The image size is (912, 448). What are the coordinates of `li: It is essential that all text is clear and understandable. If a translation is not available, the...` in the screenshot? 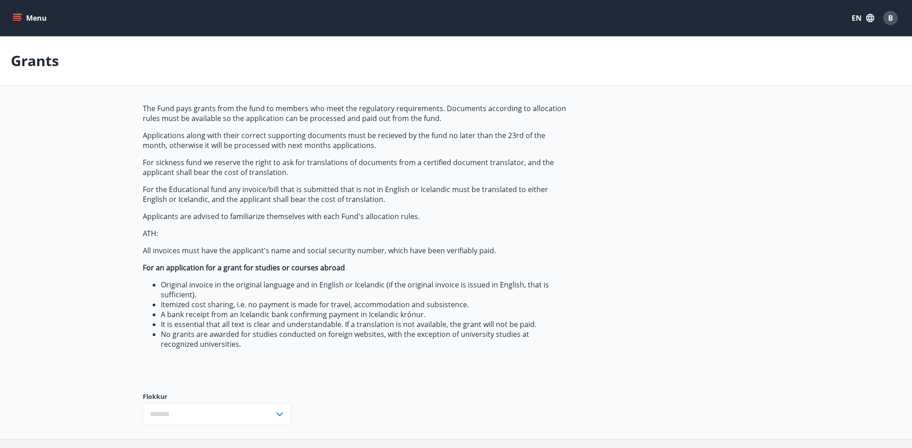 It's located at (364, 325).